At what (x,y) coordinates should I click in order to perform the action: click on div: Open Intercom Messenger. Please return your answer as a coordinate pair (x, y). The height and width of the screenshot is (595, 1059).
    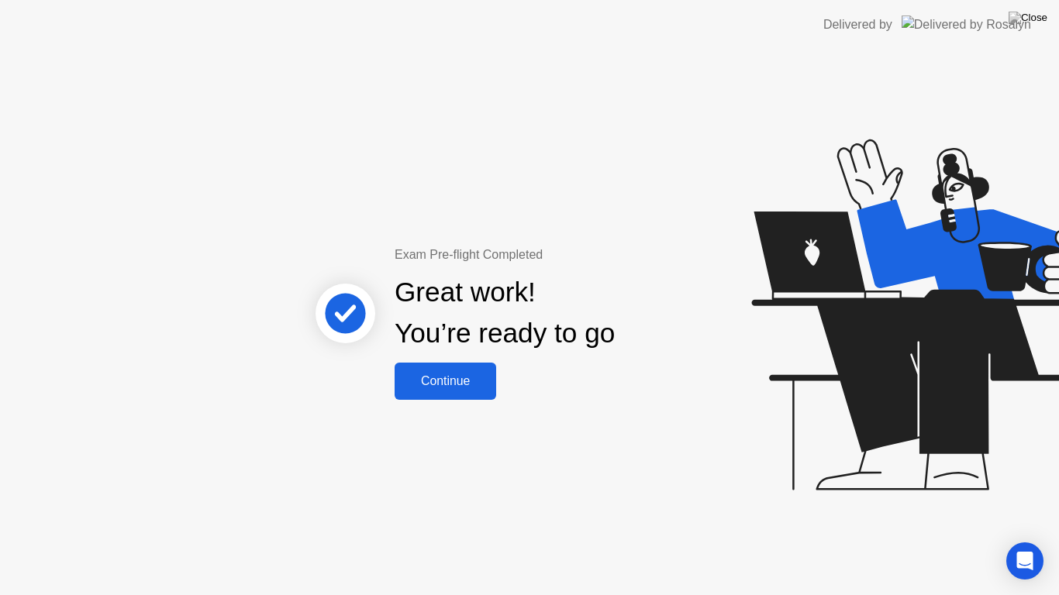
    Looking at the image, I should click on (1025, 561).